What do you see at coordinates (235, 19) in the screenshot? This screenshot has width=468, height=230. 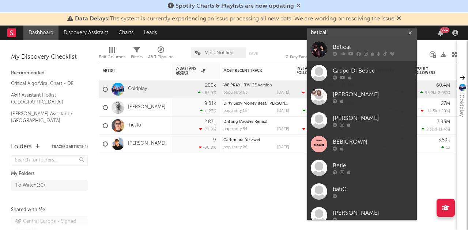 I see `span: : The system is currently experiencing an issue processing all new data. We are working on resolv...` at bounding box center [235, 19].